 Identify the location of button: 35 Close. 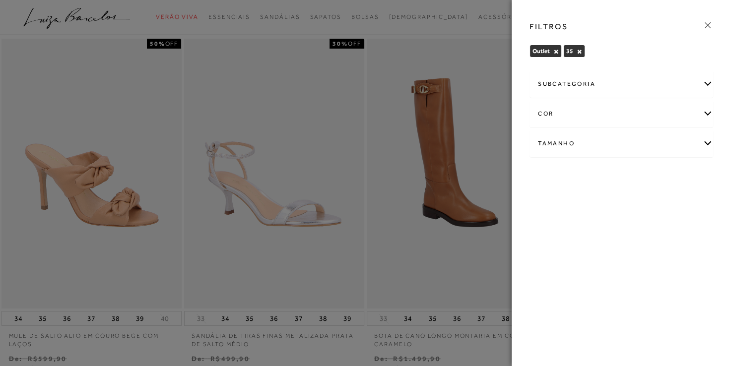
(579, 52).